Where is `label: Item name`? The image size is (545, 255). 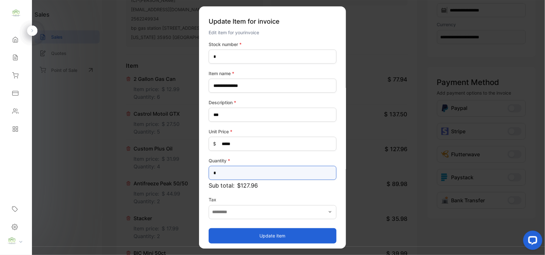 label: Item name is located at coordinates (272, 73).